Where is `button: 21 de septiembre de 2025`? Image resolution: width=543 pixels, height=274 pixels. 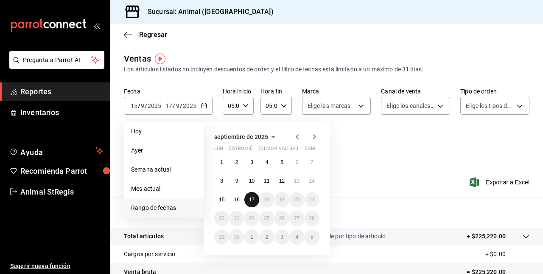
button: 21 de septiembre de 2025 is located at coordinates (312, 200).